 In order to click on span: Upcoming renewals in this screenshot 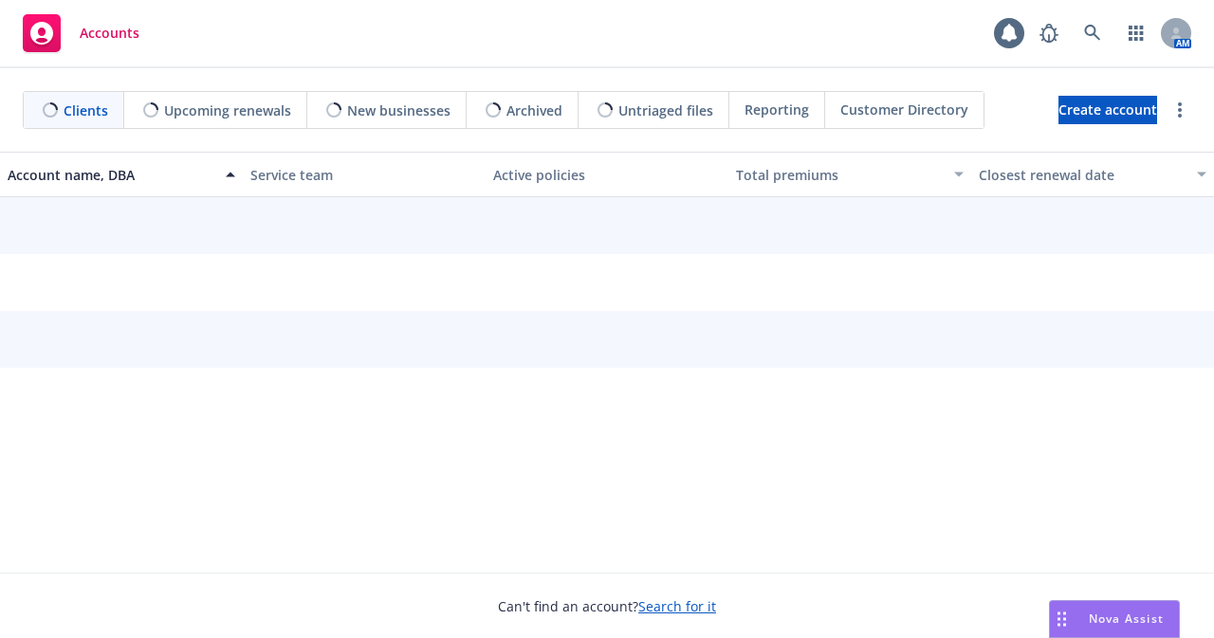, I will do `click(228, 110)`.